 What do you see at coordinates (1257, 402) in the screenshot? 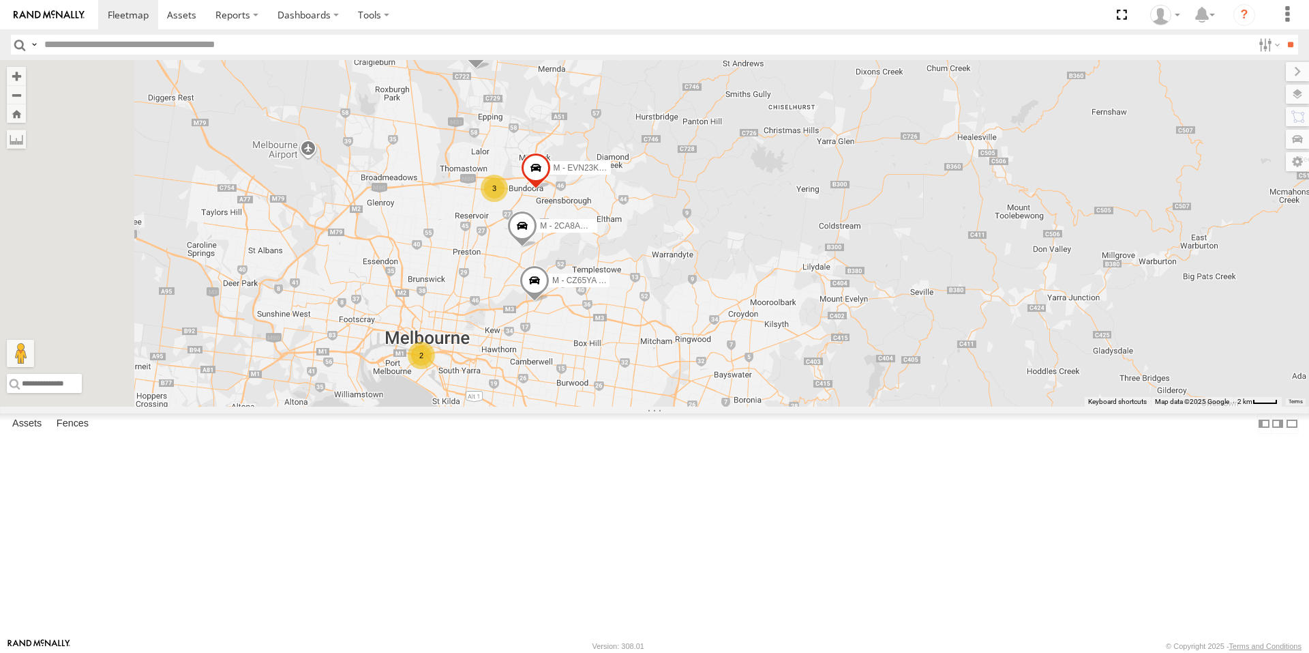
I see `button: Map Scale: 2 km per 33 pixels` at bounding box center [1257, 402].